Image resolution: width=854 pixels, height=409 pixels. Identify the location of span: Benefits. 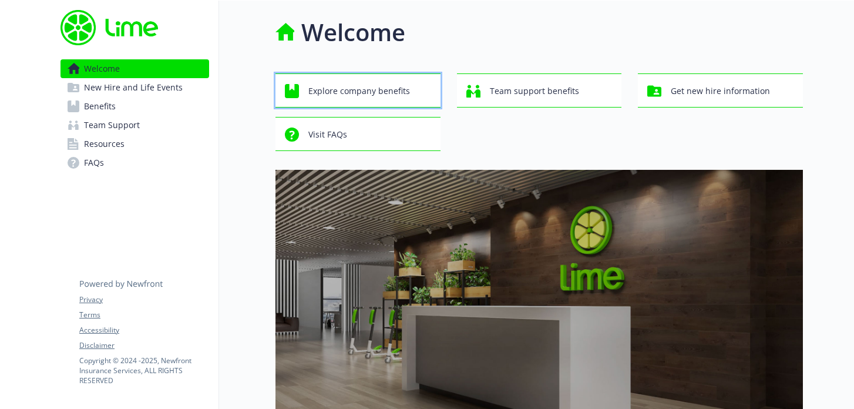
(100, 106).